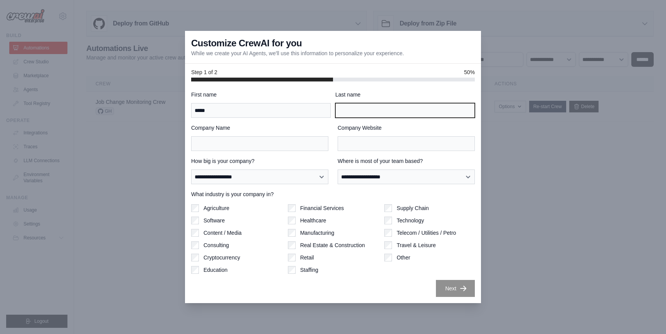 The height and width of the screenshot is (334, 666). What do you see at coordinates (216, 270) in the screenshot?
I see `label: Education` at bounding box center [216, 270].